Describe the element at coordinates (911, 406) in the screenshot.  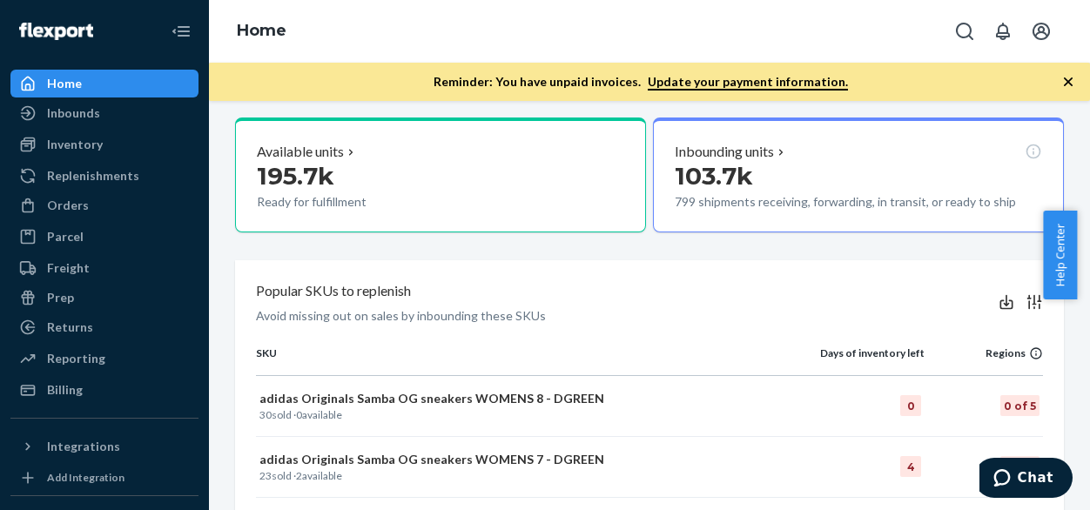
I see `div: 0` at that location.